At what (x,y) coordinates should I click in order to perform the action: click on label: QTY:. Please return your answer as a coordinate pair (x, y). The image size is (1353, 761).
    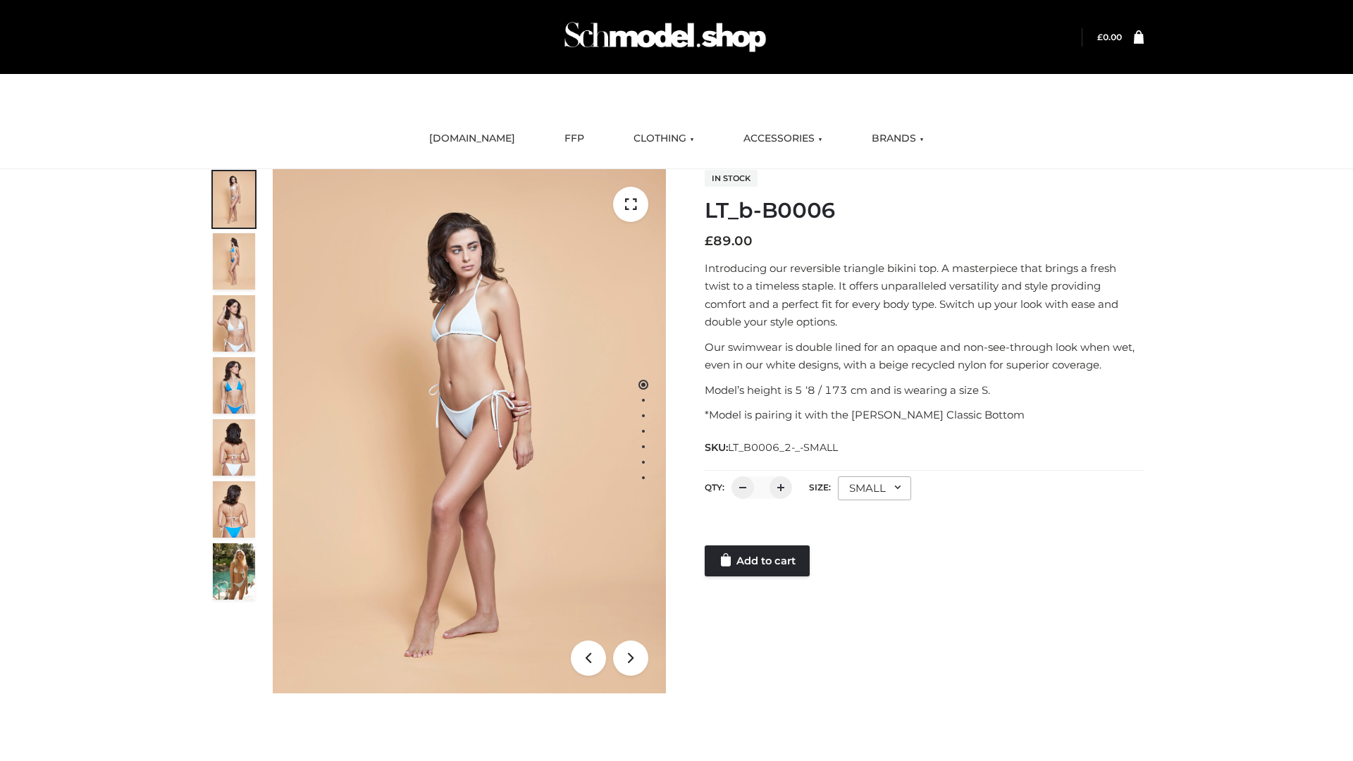
    Looking at the image, I should click on (714, 487).